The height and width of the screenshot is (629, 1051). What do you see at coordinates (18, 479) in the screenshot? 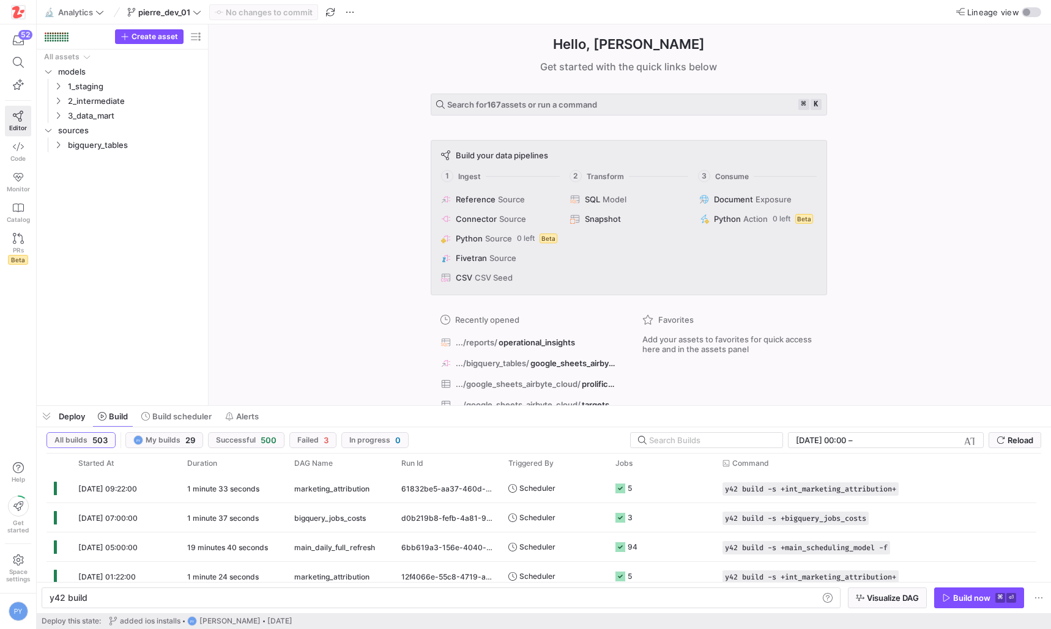
I see `span: Help` at bounding box center [18, 479].